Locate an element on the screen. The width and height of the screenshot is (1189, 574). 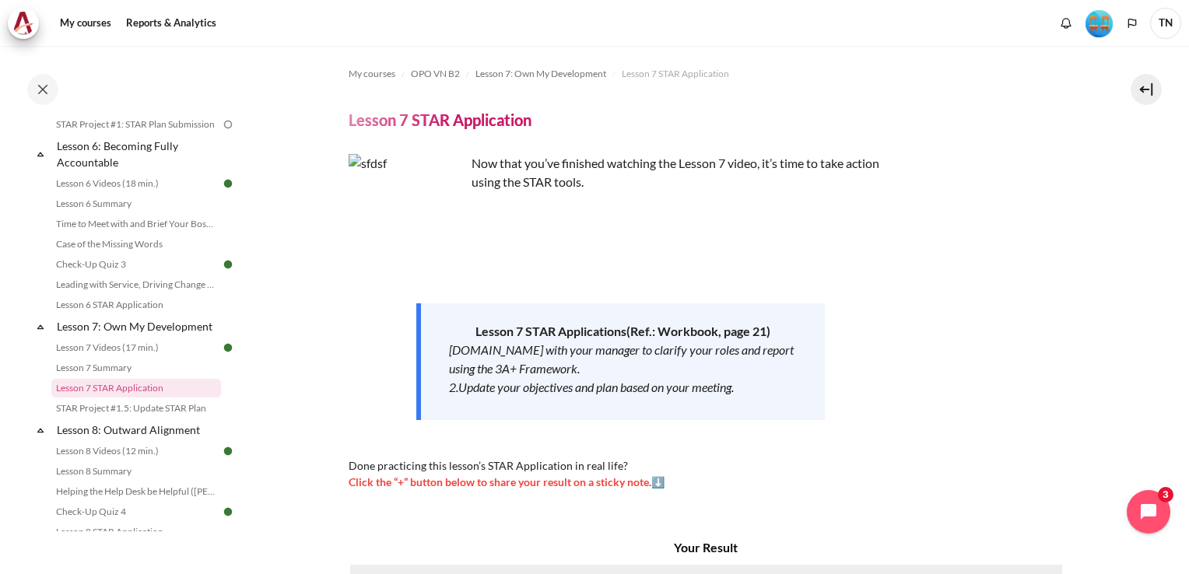
span: Lesson 7: Own My Development is located at coordinates (541, 74).